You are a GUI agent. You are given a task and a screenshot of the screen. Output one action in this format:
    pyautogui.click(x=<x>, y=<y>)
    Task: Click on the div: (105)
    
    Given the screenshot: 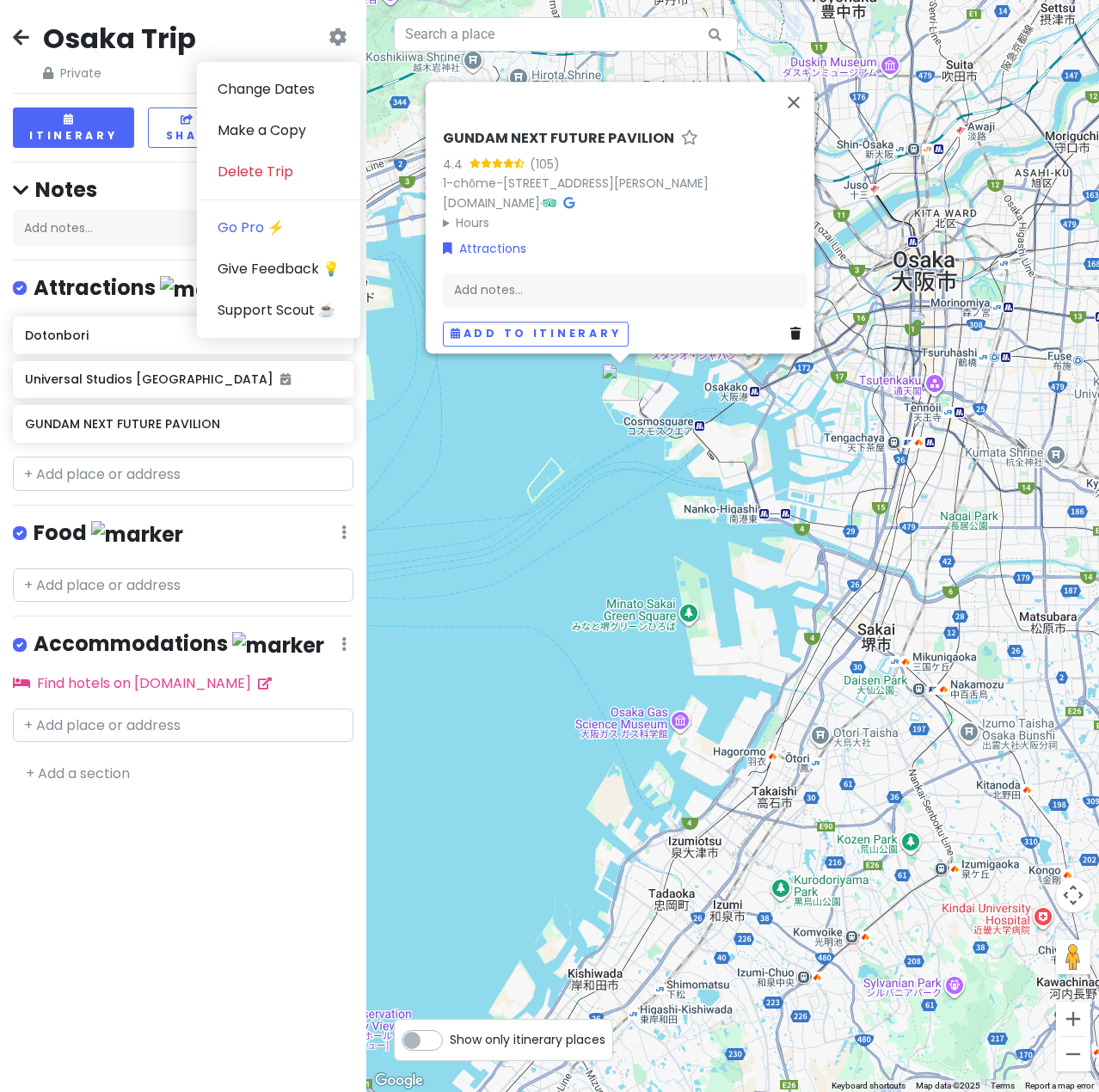 What is the action you would take?
    pyautogui.click(x=544, y=164)
    